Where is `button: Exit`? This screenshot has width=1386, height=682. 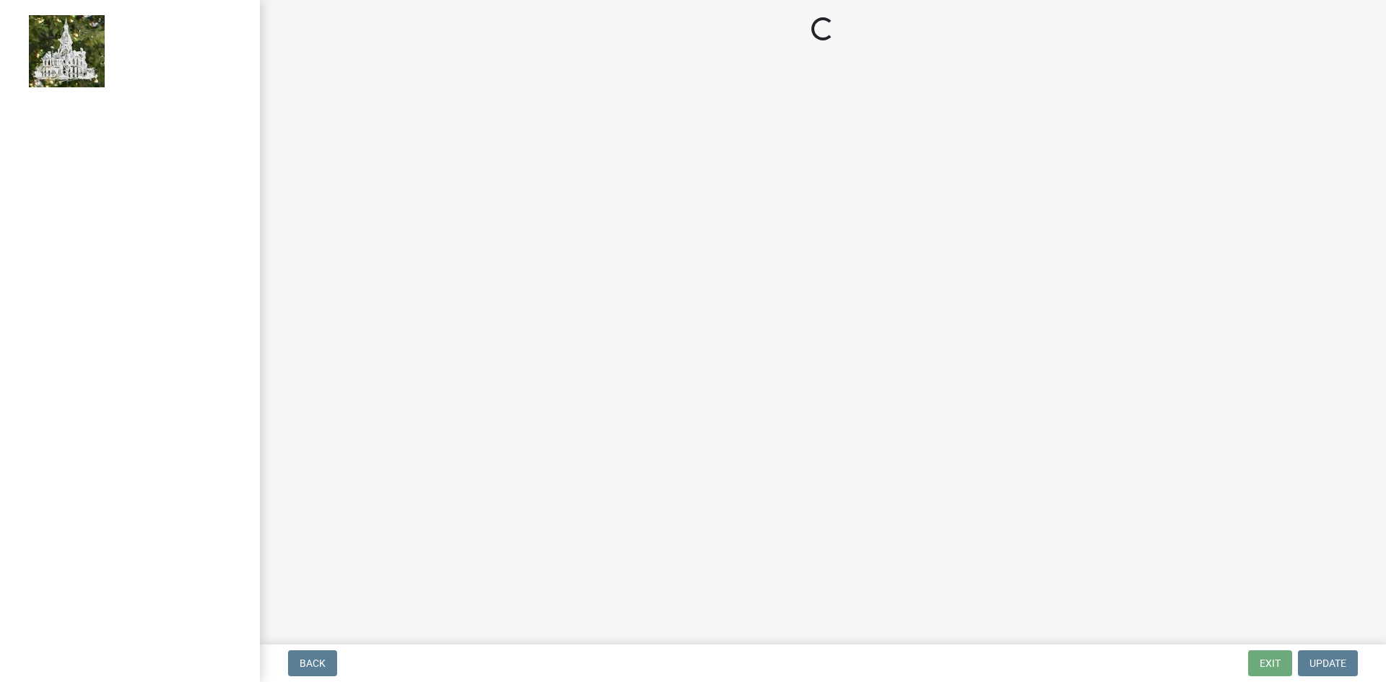 button: Exit is located at coordinates (1270, 664).